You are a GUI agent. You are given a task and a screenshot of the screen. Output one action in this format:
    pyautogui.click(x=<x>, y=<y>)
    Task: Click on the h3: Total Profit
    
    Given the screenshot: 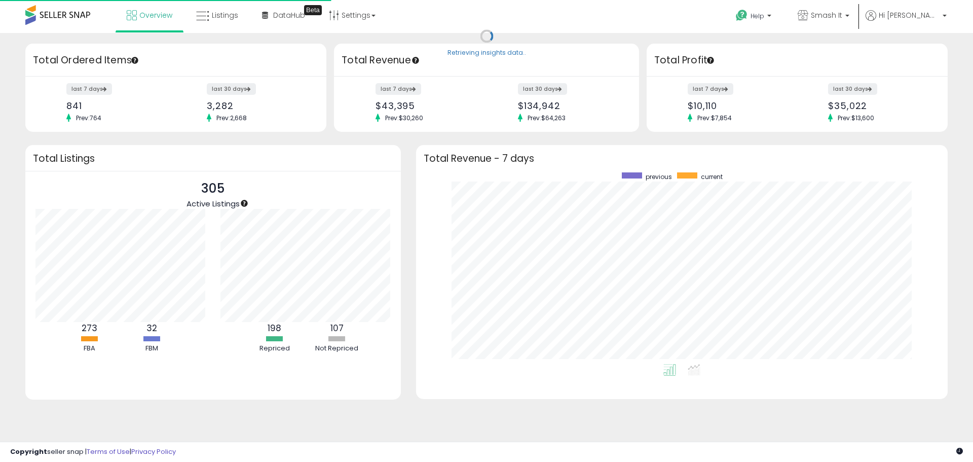 What is the action you would take?
    pyautogui.click(x=798, y=60)
    